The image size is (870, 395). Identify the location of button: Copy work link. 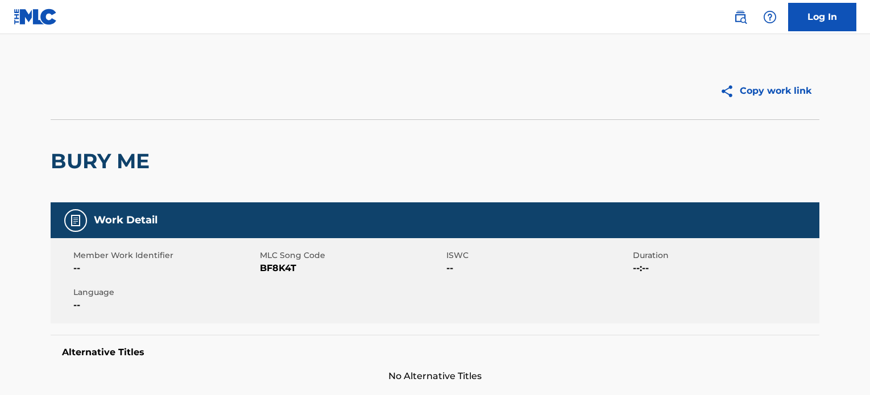
(765, 91).